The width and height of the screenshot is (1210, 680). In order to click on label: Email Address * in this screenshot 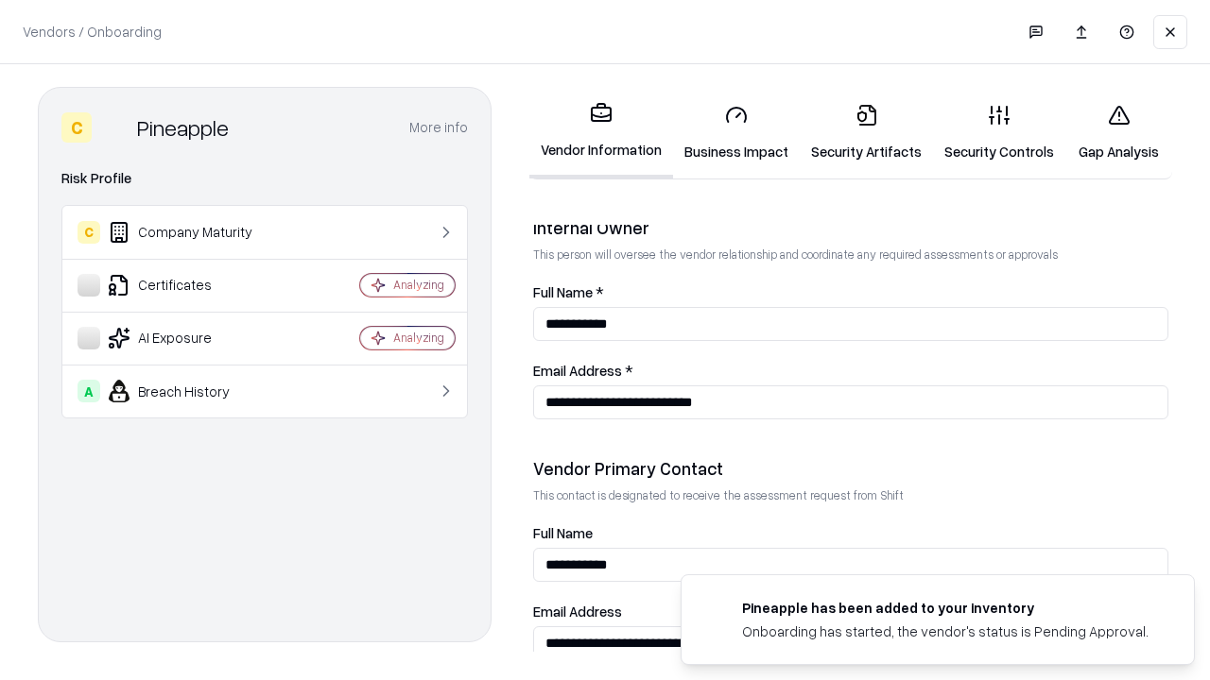, I will do `click(851, 370)`.